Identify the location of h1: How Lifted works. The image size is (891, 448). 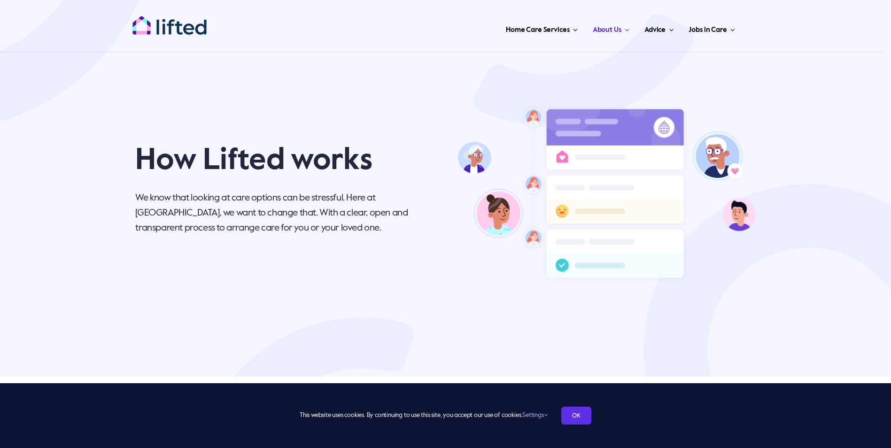
(277, 161).